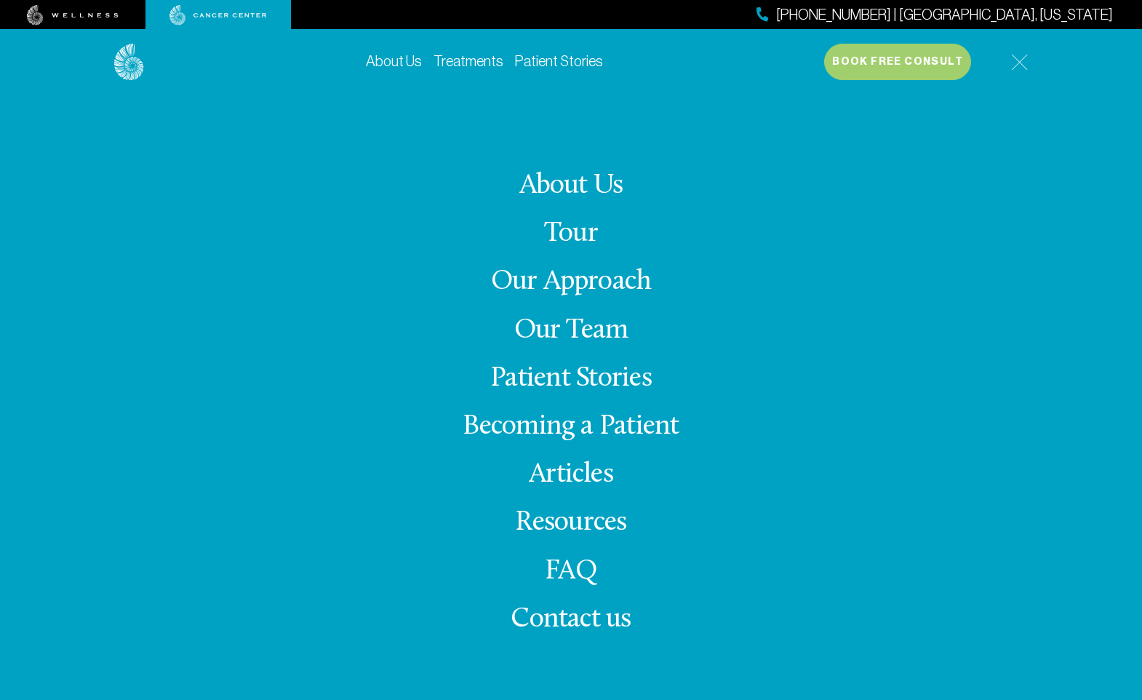 The width and height of the screenshot is (1142, 700). Describe the element at coordinates (129, 62) in the screenshot. I see `img: logo` at that location.